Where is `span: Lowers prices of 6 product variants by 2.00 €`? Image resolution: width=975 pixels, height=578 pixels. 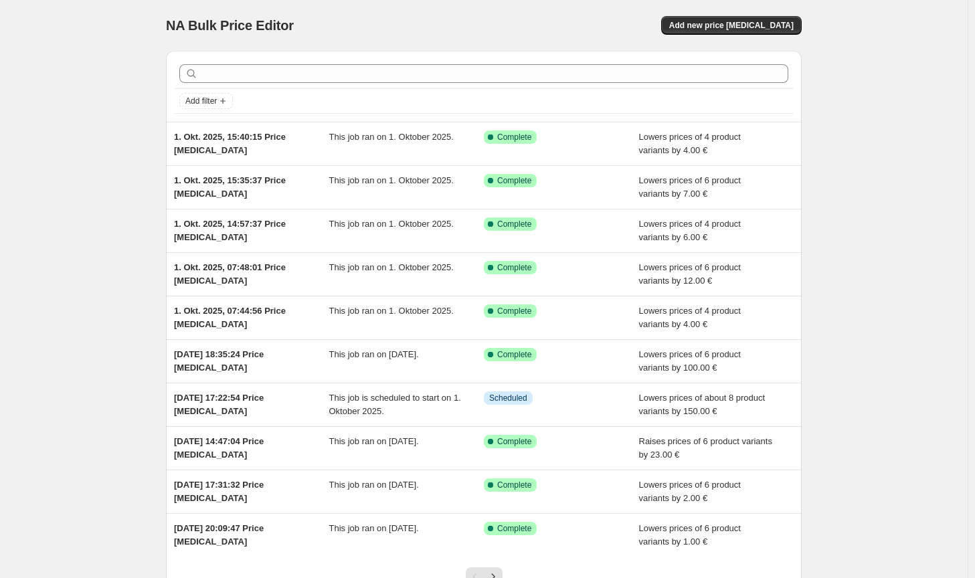
span: Lowers prices of 6 product variants by 2.00 € is located at coordinates (690, 491).